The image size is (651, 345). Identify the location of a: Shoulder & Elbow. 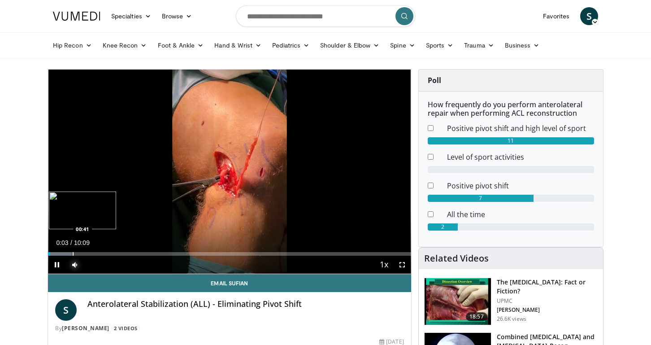
(350, 45).